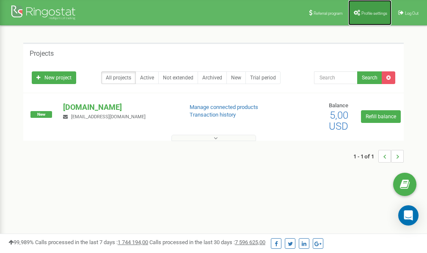 The image size is (427, 253). I want to click on u: 7 596 625,00, so click(250, 242).